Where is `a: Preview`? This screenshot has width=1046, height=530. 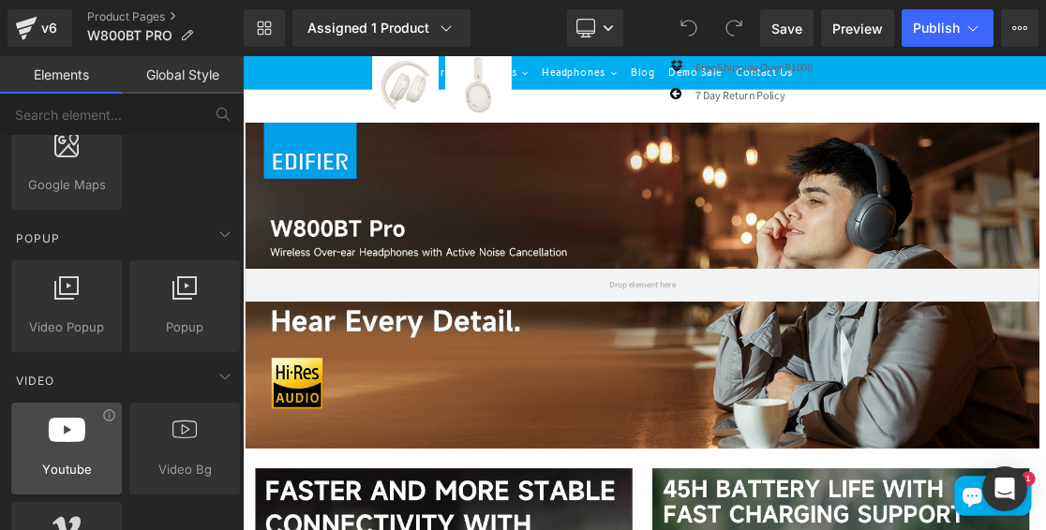
a: Preview is located at coordinates (857, 28).